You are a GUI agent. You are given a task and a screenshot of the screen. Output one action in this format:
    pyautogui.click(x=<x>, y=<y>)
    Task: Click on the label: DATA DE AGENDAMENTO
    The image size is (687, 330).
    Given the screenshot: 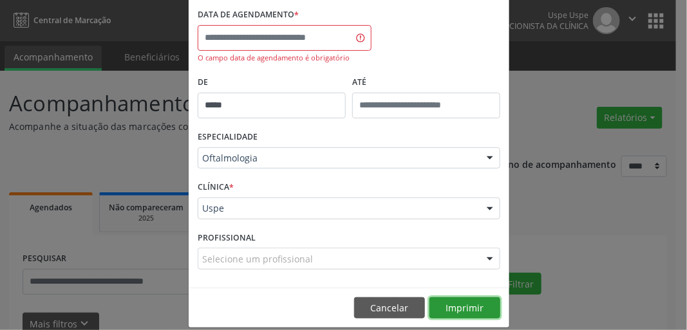 What is the action you would take?
    pyautogui.click(x=248, y=15)
    